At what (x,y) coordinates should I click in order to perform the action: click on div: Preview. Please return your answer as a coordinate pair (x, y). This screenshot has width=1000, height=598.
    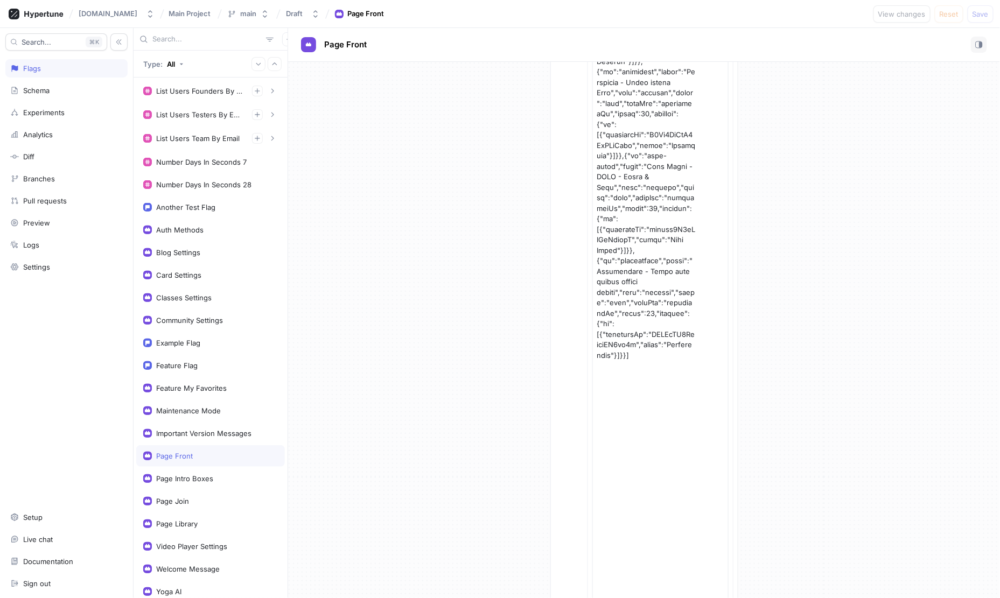
    Looking at the image, I should click on (37, 223).